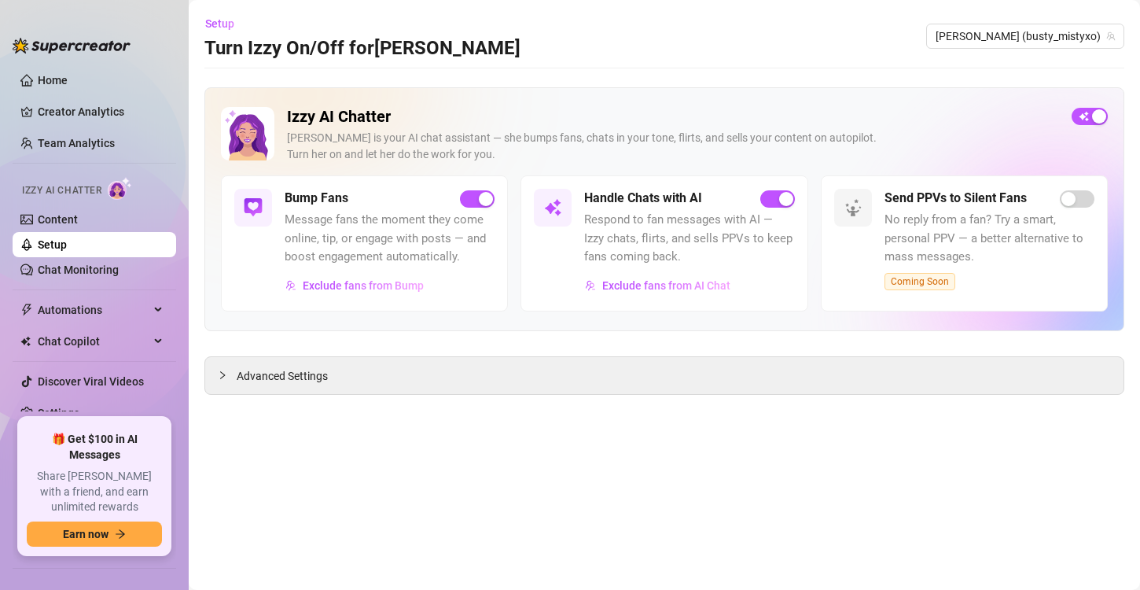  What do you see at coordinates (25, 341) in the screenshot?
I see `img: Chat Copilot` at bounding box center [25, 341].